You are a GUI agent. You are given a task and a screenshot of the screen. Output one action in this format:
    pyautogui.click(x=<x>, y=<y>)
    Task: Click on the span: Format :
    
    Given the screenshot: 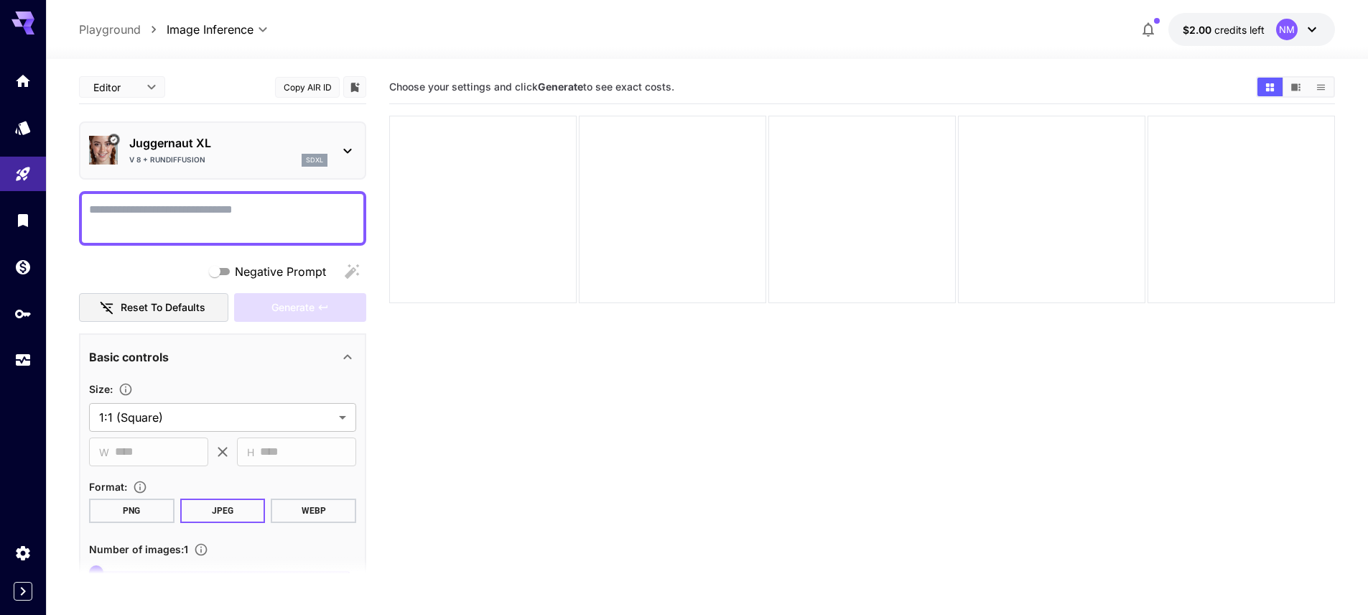 What is the action you would take?
    pyautogui.click(x=108, y=486)
    